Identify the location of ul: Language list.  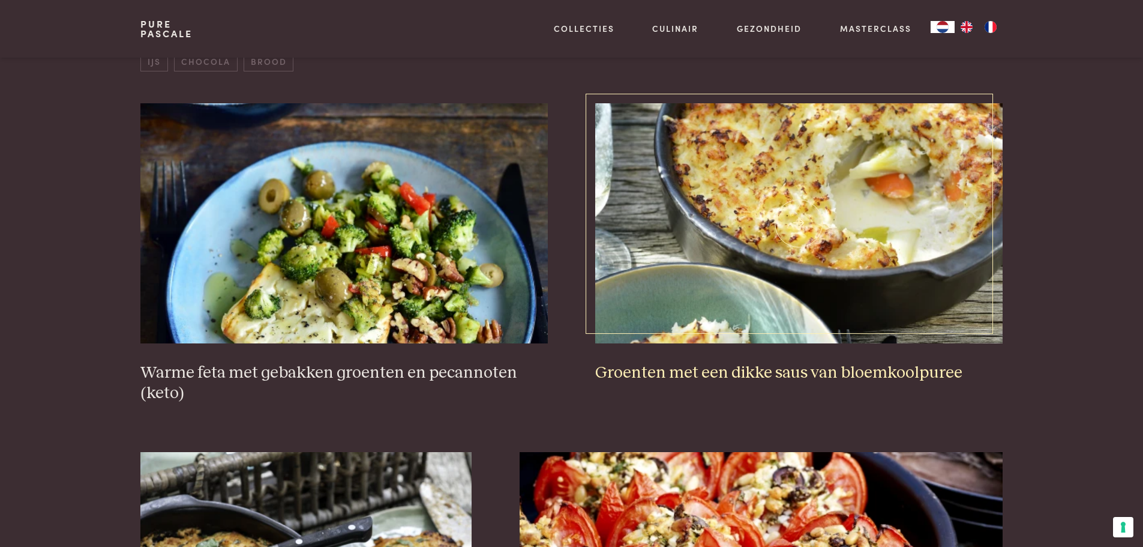
(979, 27).